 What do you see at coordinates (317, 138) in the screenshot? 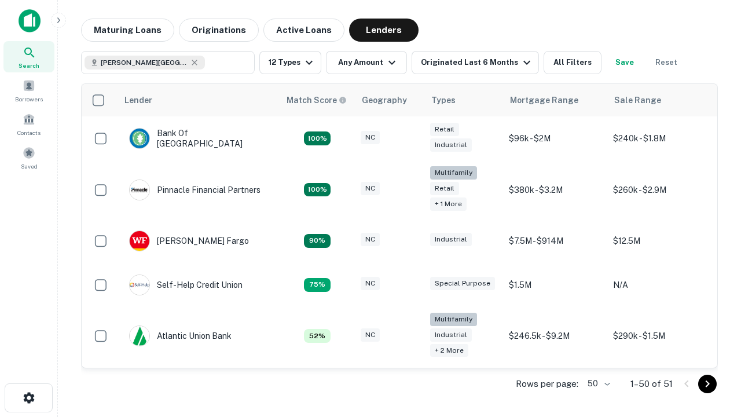
I see `div: Matching Properties: 14, hasApolloMatch: undefined` at bounding box center [317, 138].